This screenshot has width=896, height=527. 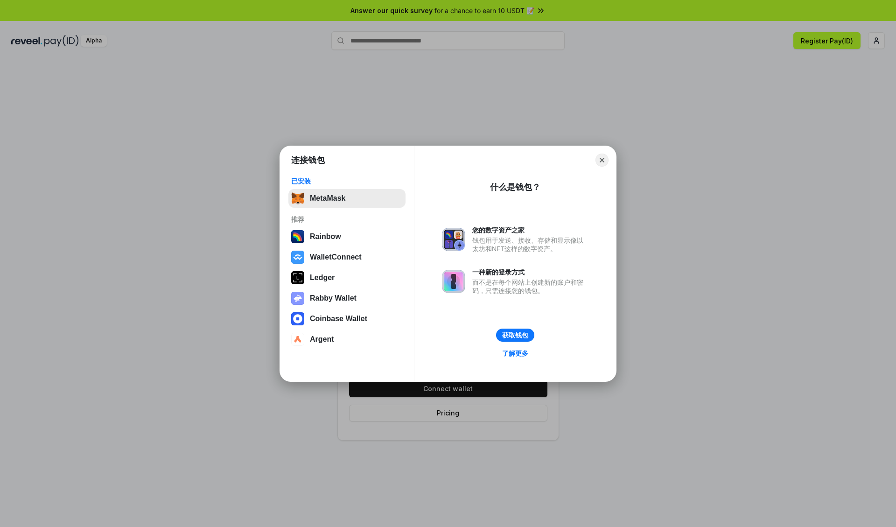 What do you see at coordinates (515, 187) in the screenshot?
I see `div: 什么是钱包？` at bounding box center [515, 187].